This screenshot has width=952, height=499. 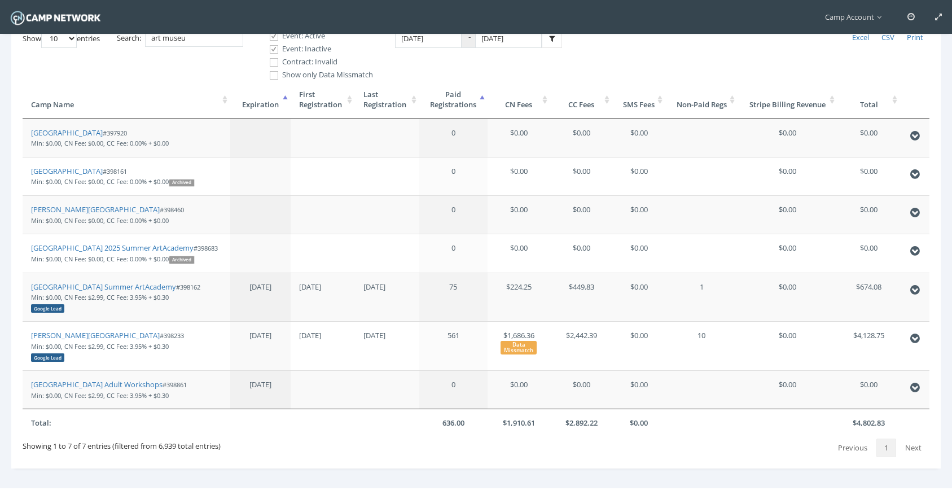 I want to click on th: FirstRegistration: activate to sort column ascending, so click(x=323, y=100).